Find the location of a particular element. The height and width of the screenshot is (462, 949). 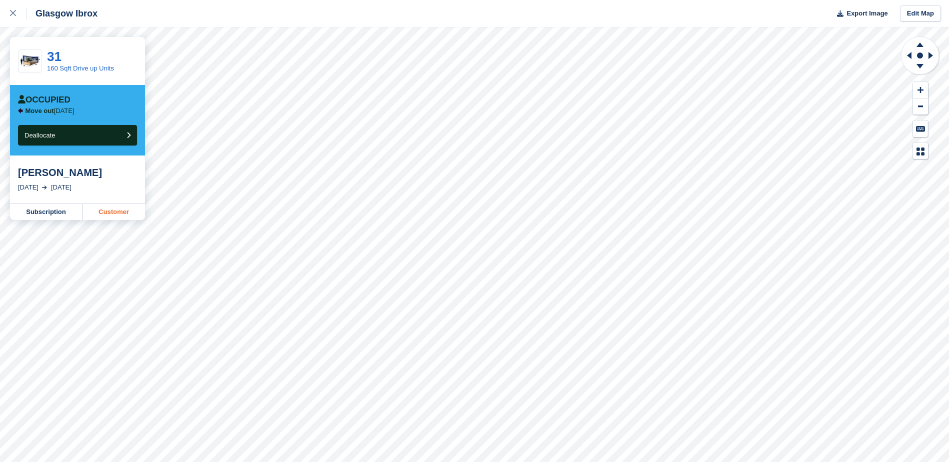

button: Keyboard Shortcuts is located at coordinates (920, 129).